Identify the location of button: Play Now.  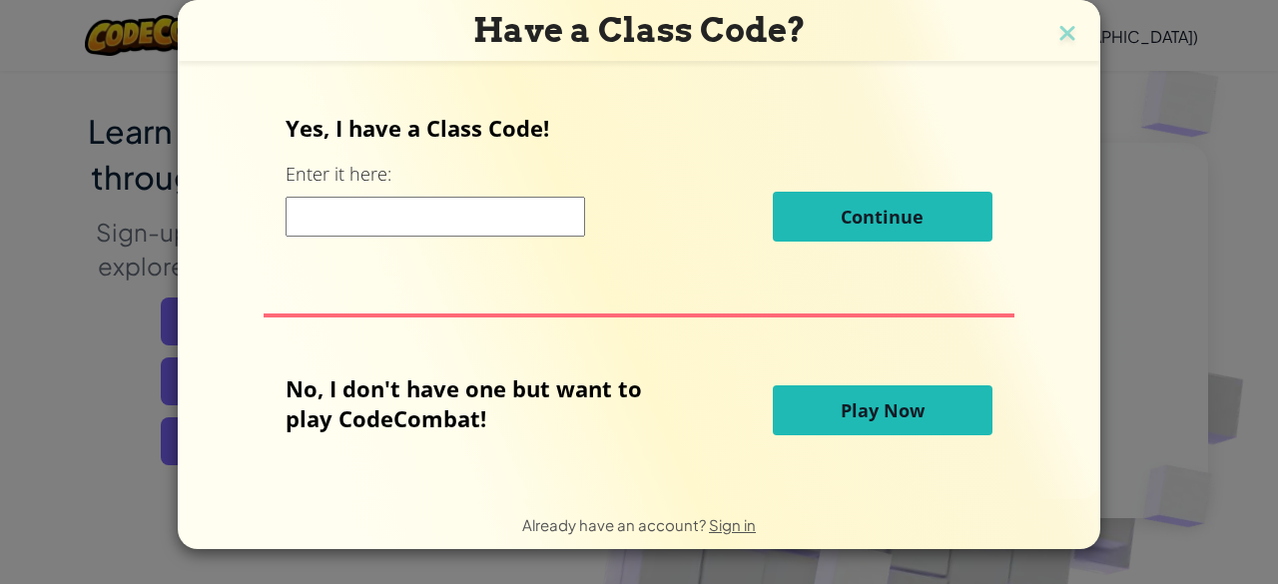
(882, 410).